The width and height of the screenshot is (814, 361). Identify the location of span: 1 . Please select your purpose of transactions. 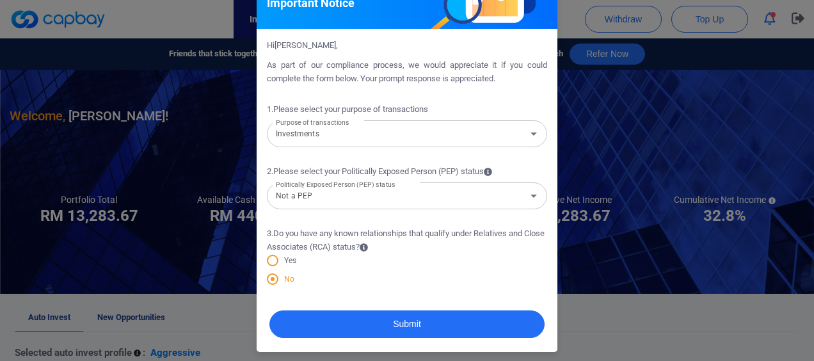
(347, 109).